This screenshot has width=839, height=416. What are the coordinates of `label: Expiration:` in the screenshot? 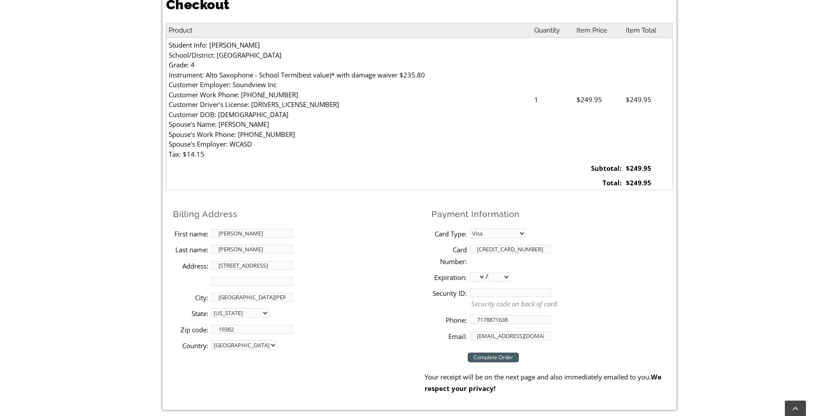 It's located at (449, 277).